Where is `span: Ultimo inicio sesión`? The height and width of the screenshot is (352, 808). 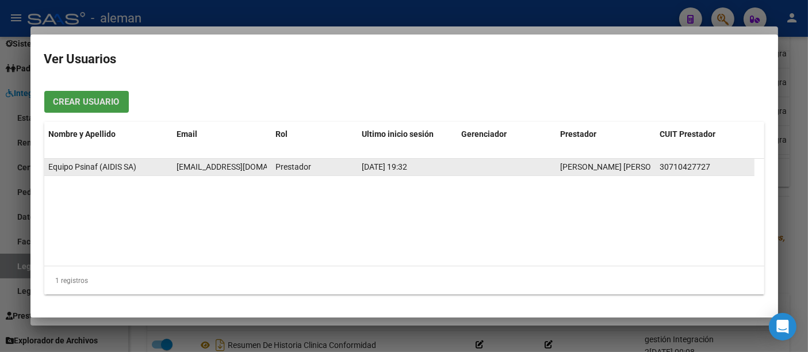
span: Ultimo inicio sesión is located at coordinates (398, 134).